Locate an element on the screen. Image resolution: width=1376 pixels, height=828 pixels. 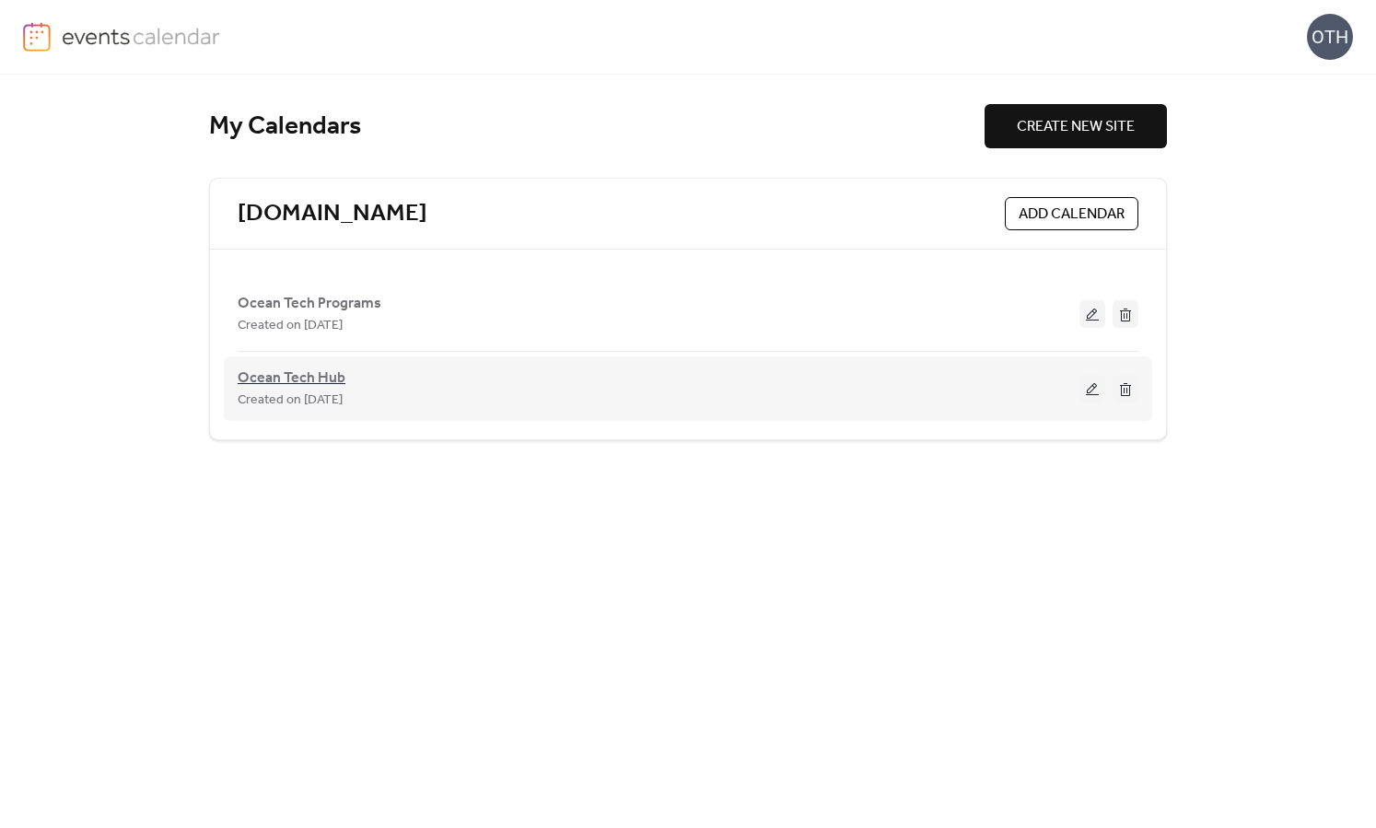
img: logo is located at coordinates (37, 37).